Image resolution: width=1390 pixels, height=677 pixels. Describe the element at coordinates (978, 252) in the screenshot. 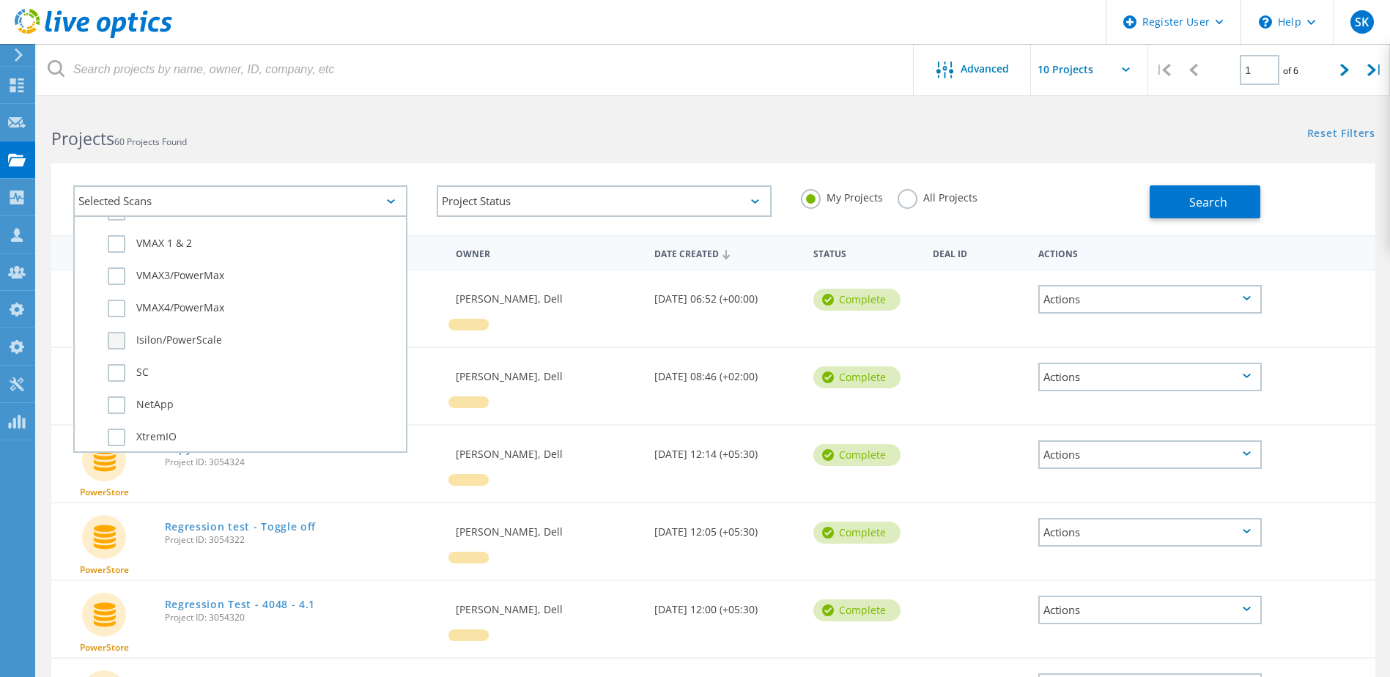

I see `div: Deal Id` at that location.